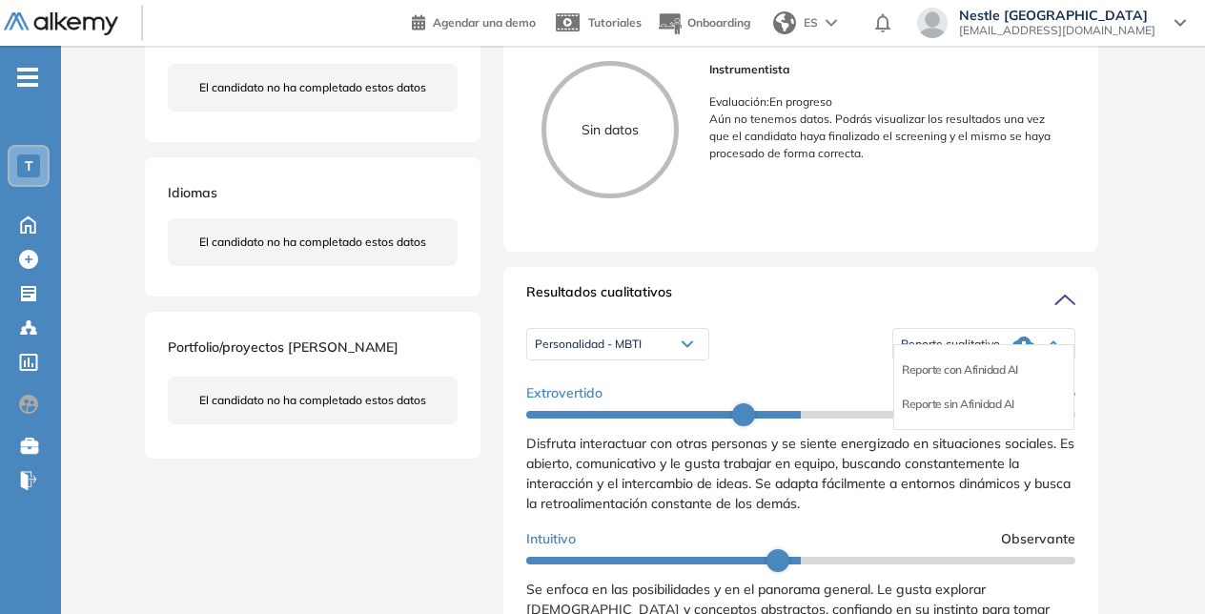 This screenshot has width=1205, height=614. What do you see at coordinates (61, 24) in the screenshot?
I see `img: Logo` at bounding box center [61, 24].